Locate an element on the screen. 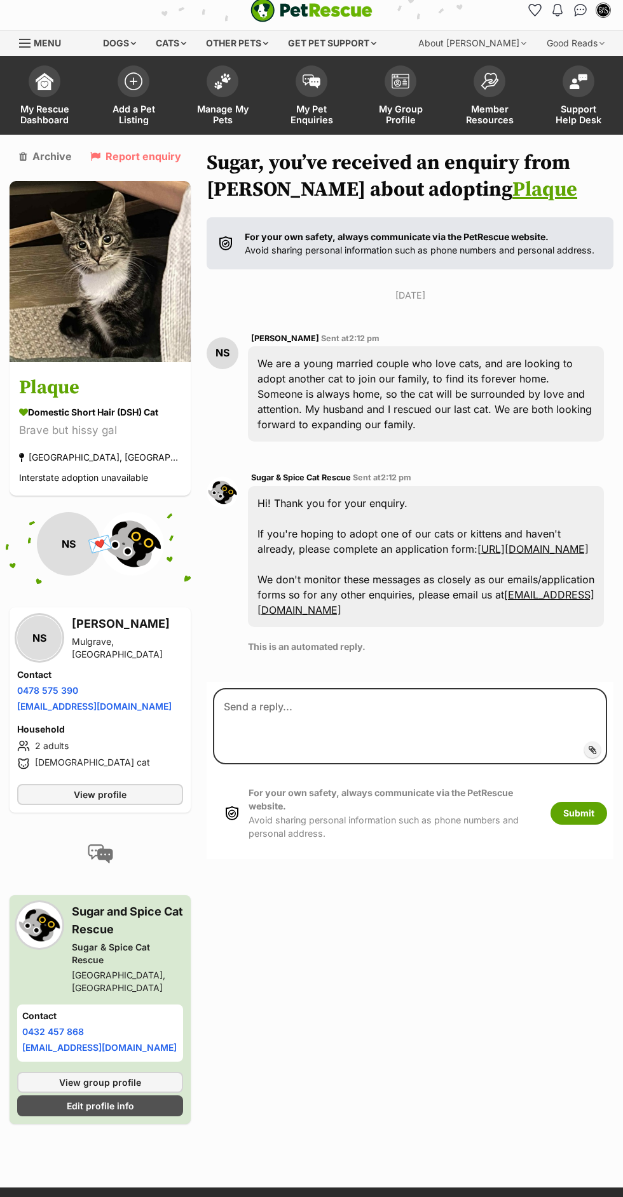 The height and width of the screenshot is (1197, 623). img: help-desk-icon-fdf02630f3aa405de69fd3d07c3f3aa587a6932b1a1747fa1d2bba05be0121f9.svg is located at coordinates (578, 81).